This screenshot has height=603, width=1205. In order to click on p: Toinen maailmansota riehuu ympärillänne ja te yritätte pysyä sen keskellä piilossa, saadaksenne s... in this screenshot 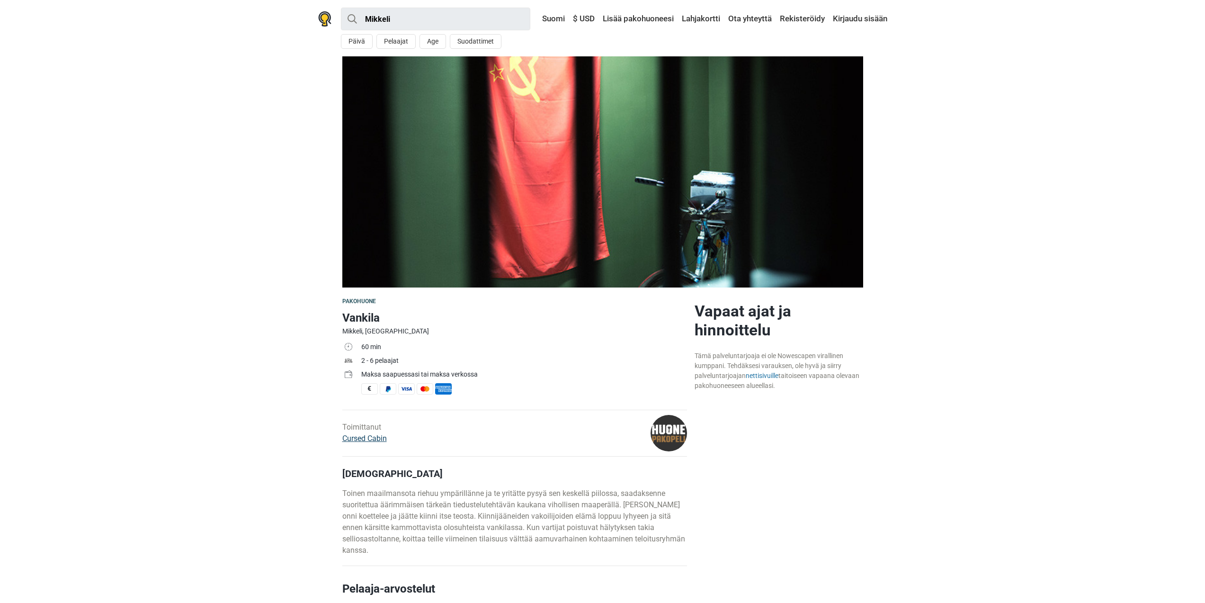, I will do `click(515, 522)`.